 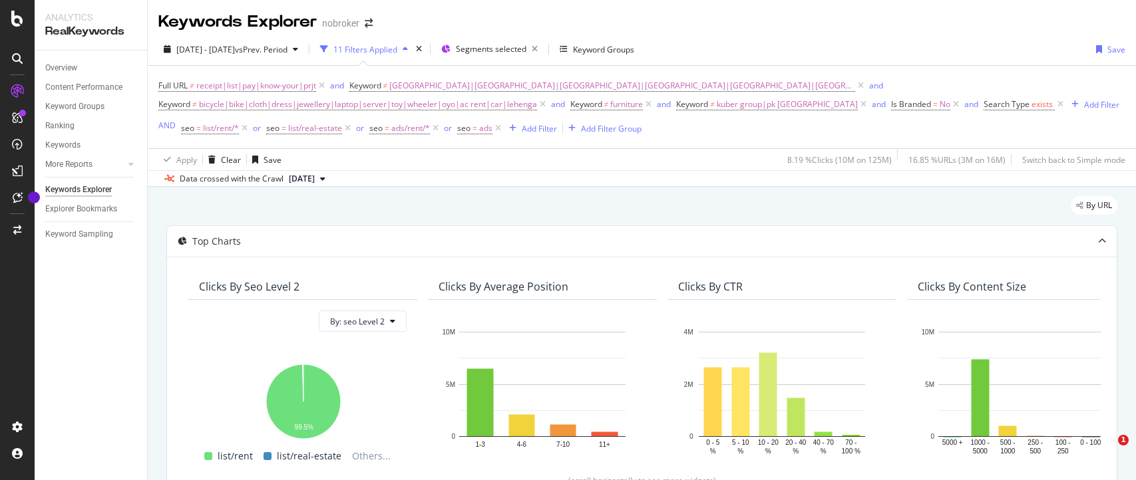 I want to click on div: 8.19 % Clicks ( 10M on 125M ), so click(x=839, y=160).